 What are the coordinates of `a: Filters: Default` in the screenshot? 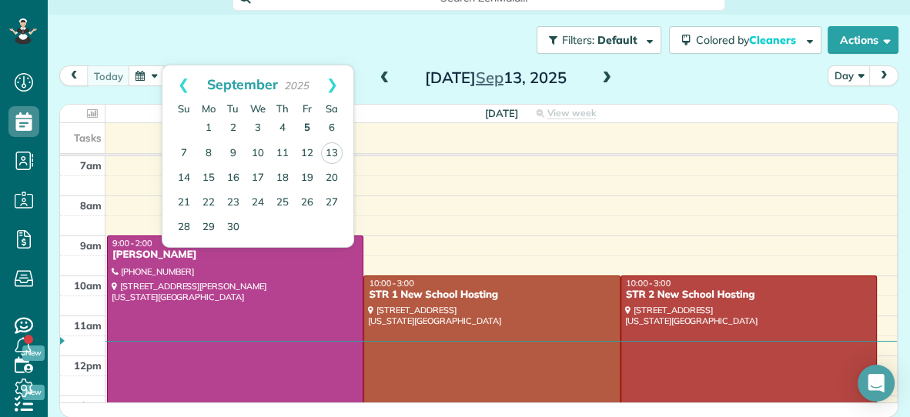 It's located at (595, 40).